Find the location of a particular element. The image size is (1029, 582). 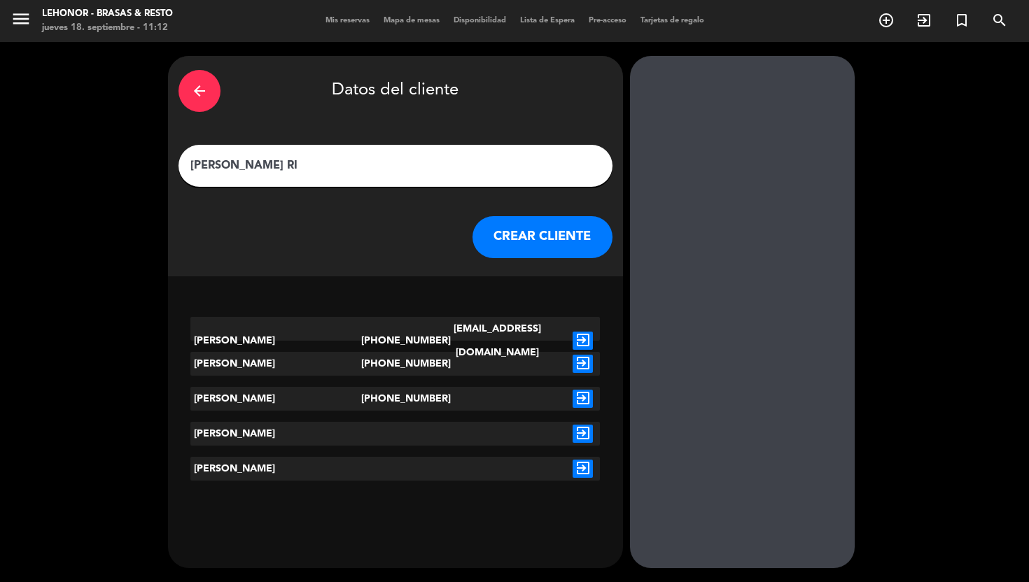

div: Lehonor - Brasas & Resto is located at coordinates (107, 14).